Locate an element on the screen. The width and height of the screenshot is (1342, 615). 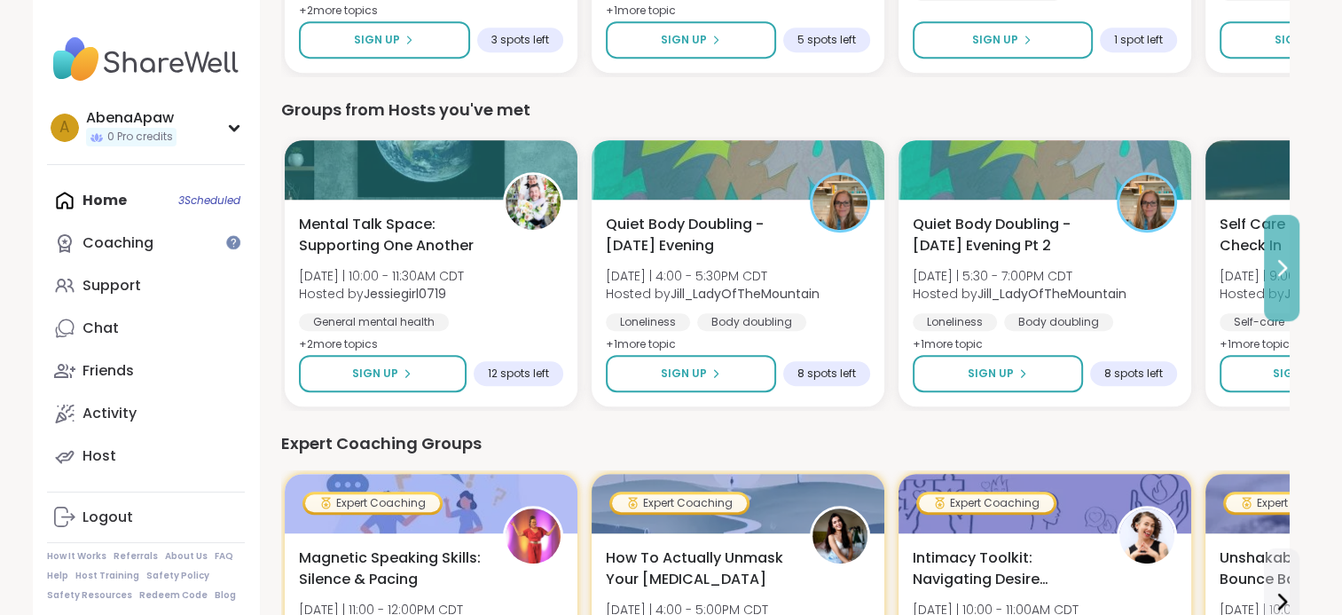
div: Chat is located at coordinates (100, 328).